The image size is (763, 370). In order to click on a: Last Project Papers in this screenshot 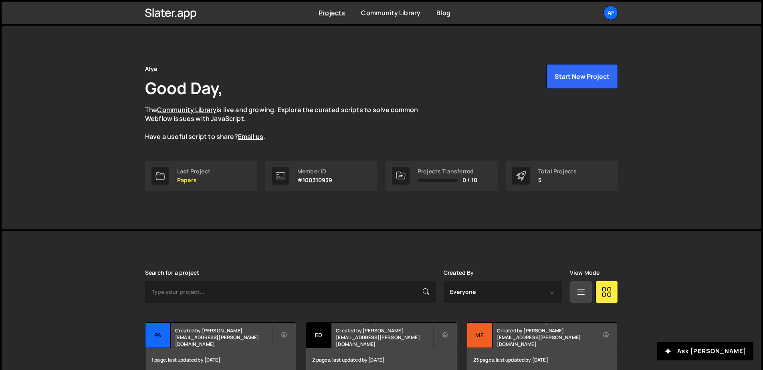, I will do `click(201, 176)`.